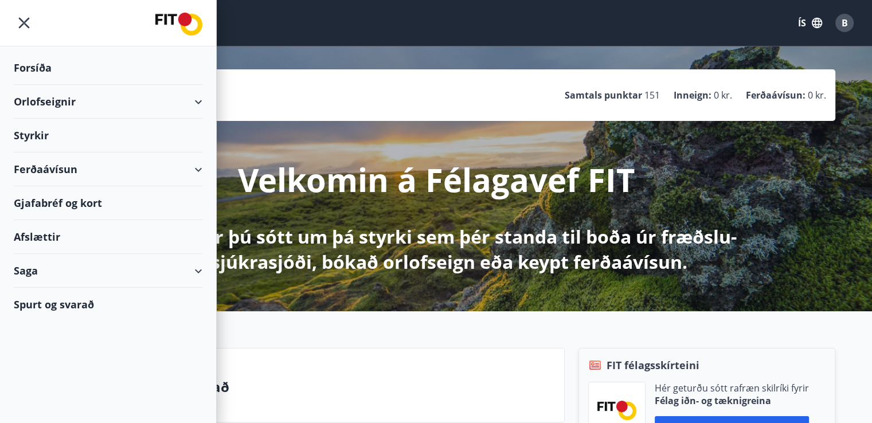  Describe the element at coordinates (108, 271) in the screenshot. I see `div: Saga` at that location.